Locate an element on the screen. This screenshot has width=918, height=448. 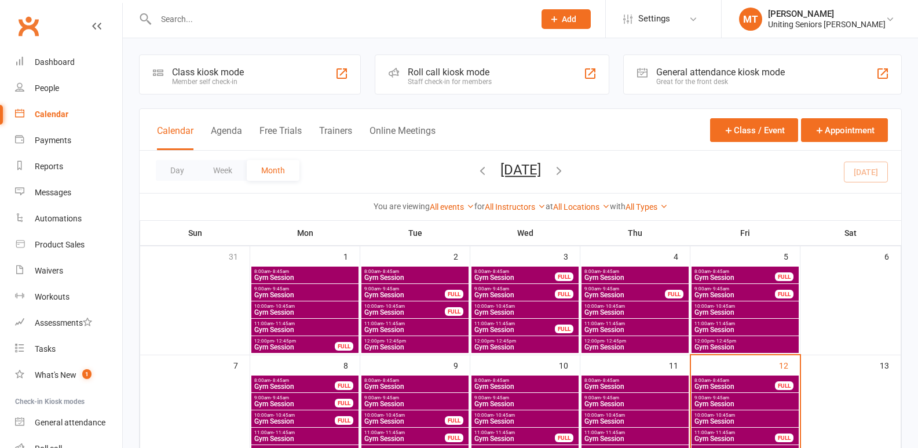
div: Class kiosk mode is located at coordinates (208, 72).